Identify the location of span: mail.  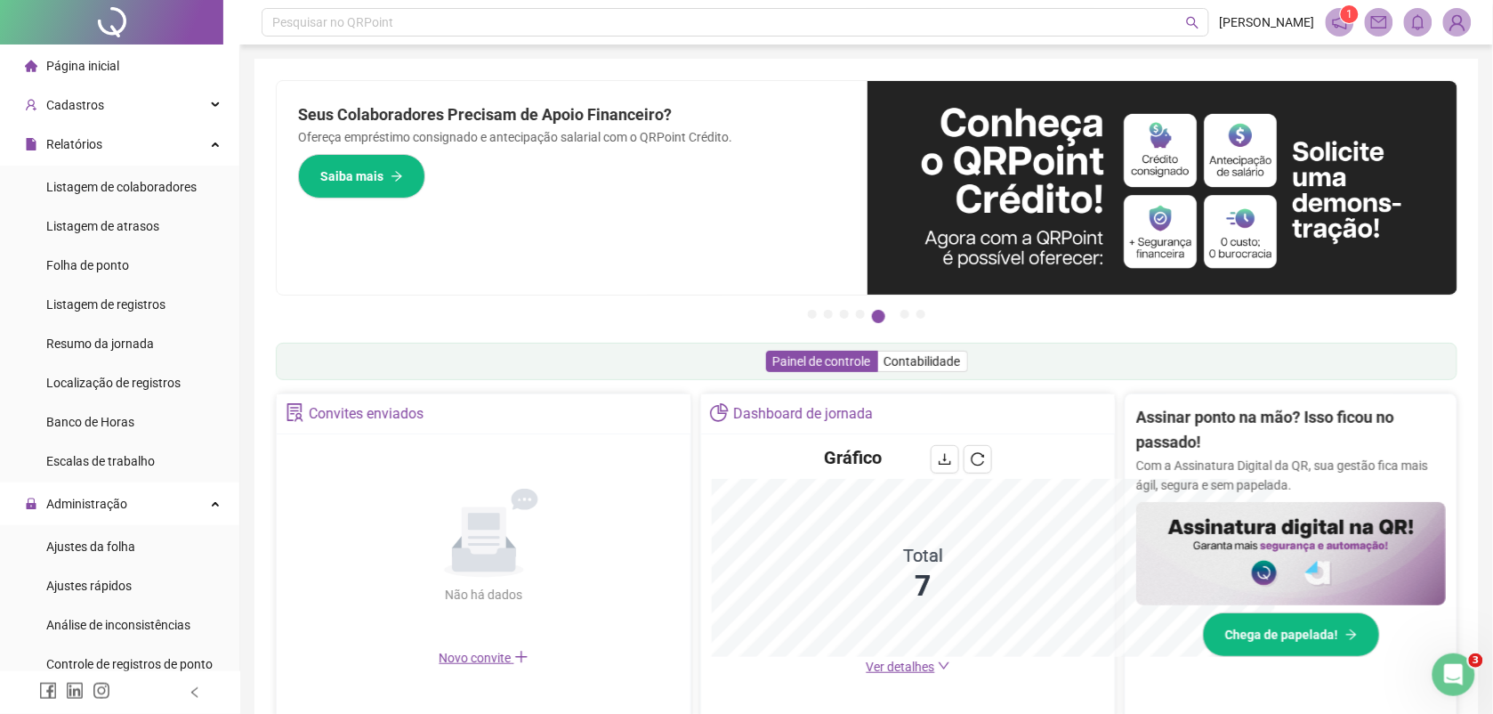
(1379, 22).